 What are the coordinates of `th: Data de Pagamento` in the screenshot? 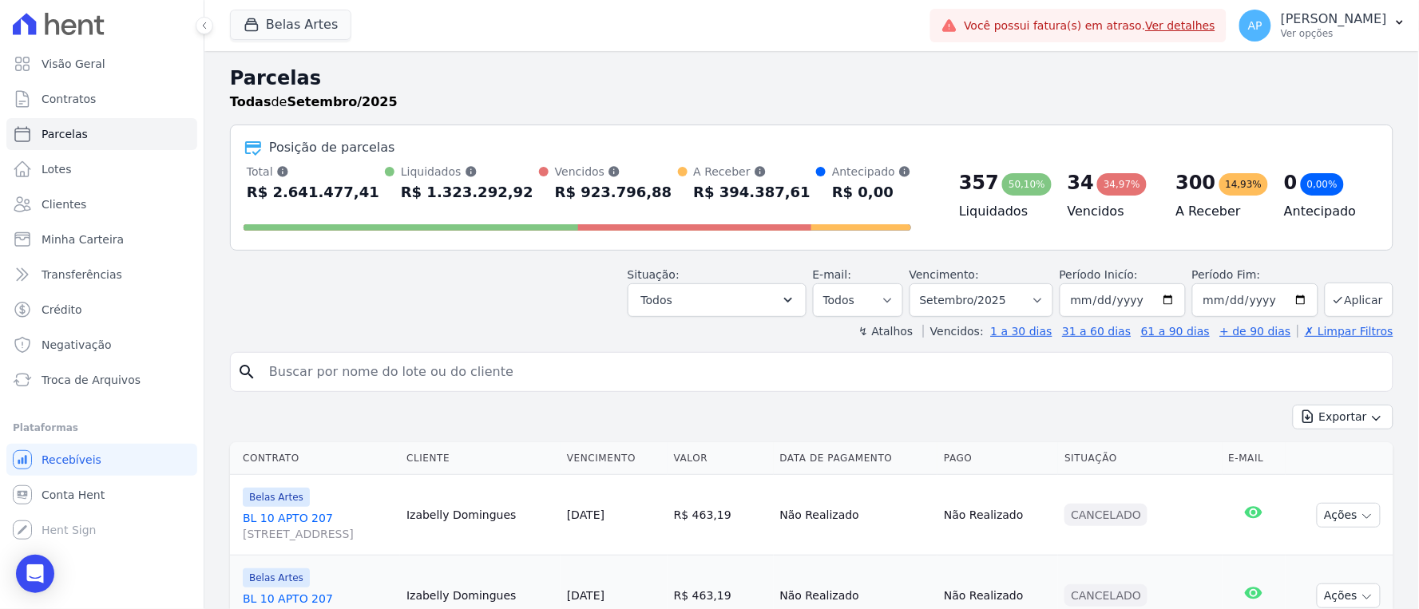 It's located at (856, 459).